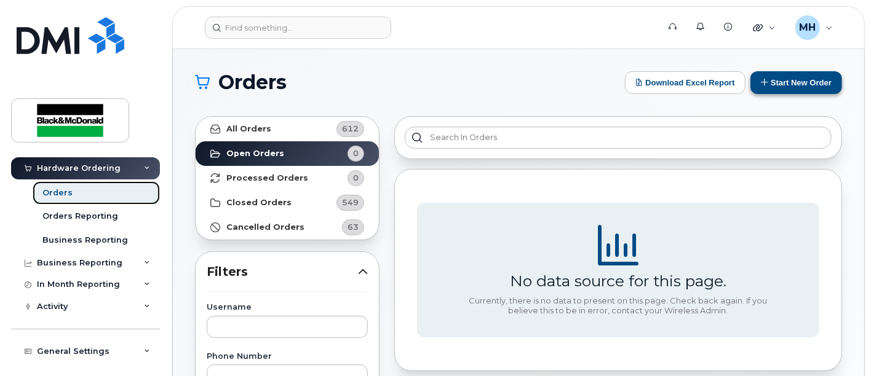 The height and width of the screenshot is (376, 871). Describe the element at coordinates (282, 272) in the screenshot. I see `span: Filters` at that location.